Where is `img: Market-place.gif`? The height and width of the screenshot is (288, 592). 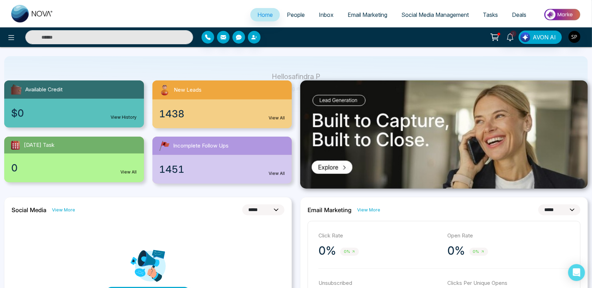
img: Market-place.gif is located at coordinates (562, 14).